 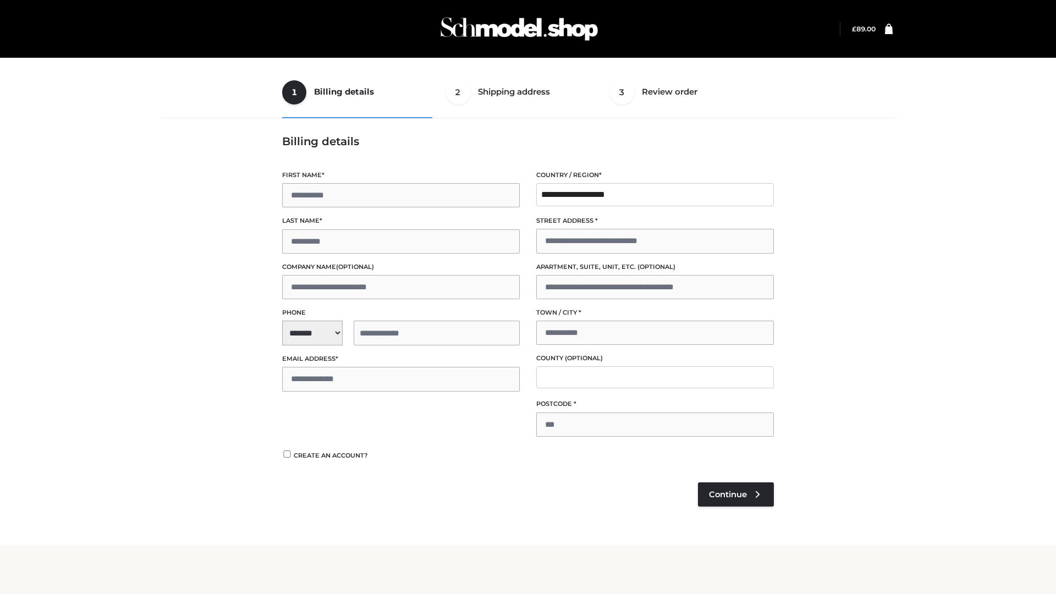 What do you see at coordinates (863, 29) in the screenshot?
I see `bdi: 89.00` at bounding box center [863, 29].